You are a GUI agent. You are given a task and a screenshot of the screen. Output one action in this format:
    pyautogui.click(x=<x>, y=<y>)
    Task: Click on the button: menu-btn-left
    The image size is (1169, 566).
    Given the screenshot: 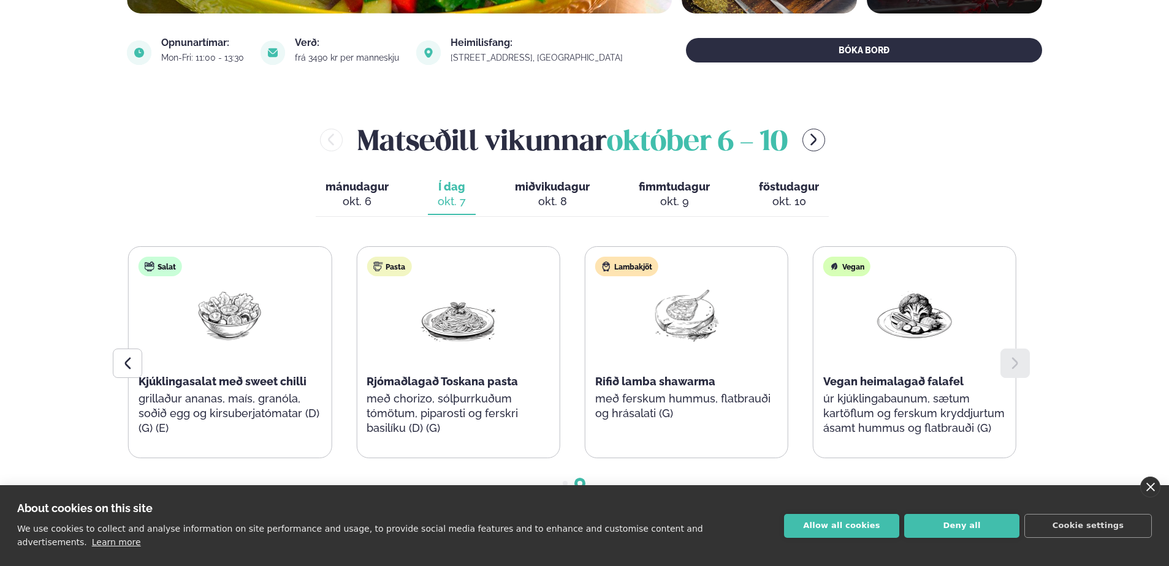 What is the action you would take?
    pyautogui.click(x=331, y=140)
    